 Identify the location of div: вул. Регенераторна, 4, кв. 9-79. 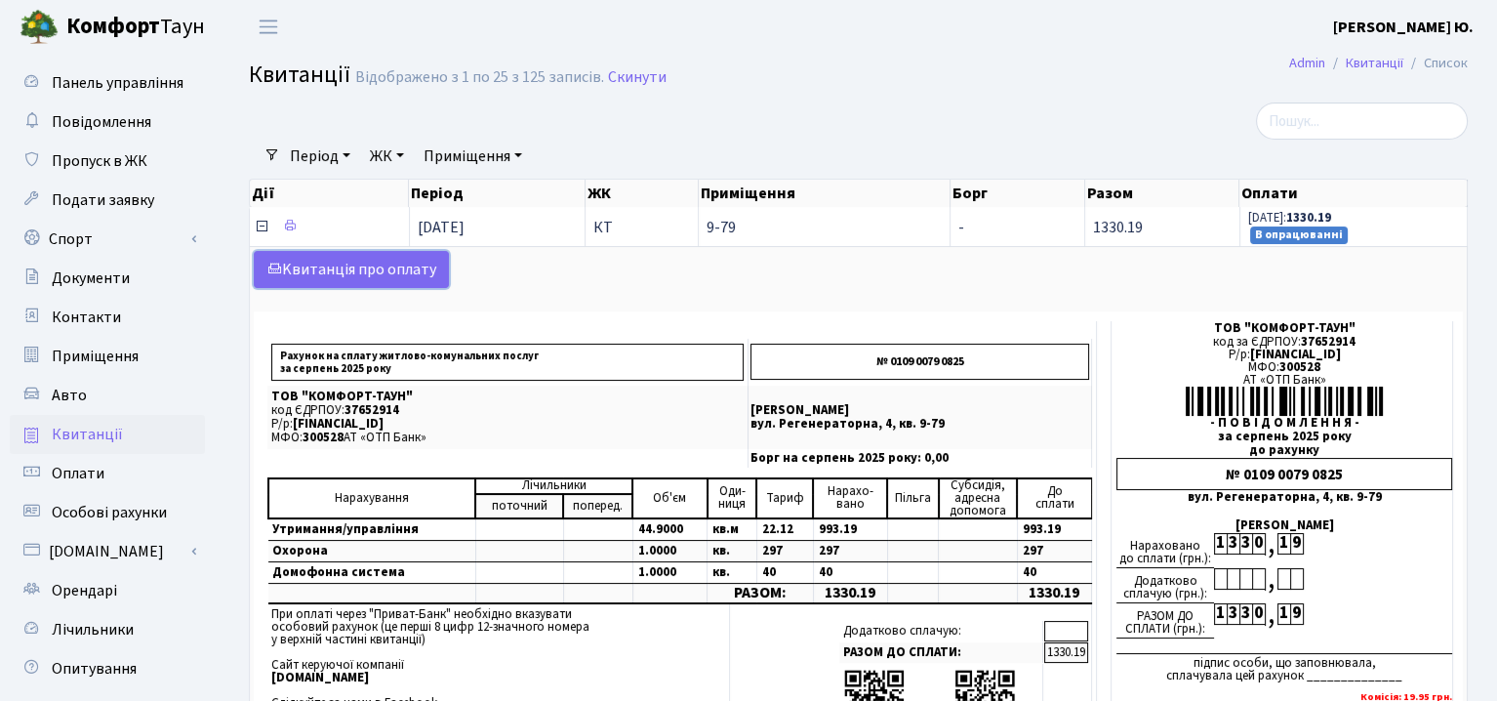
(1284, 497).